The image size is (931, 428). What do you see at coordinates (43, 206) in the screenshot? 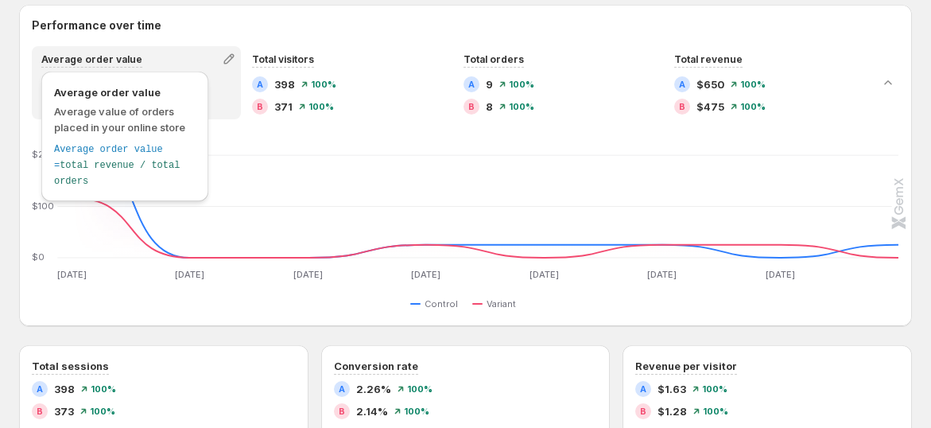
I see `text: $100` at bounding box center [43, 206].